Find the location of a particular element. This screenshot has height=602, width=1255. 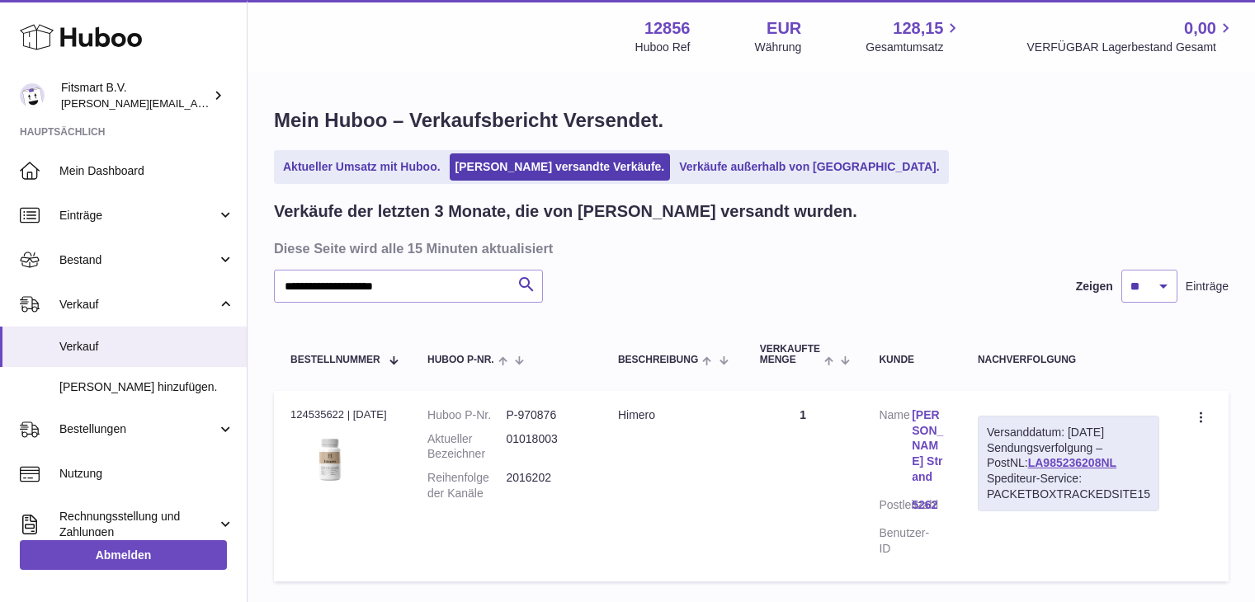

span: Beschreibung is located at coordinates (658, 360).